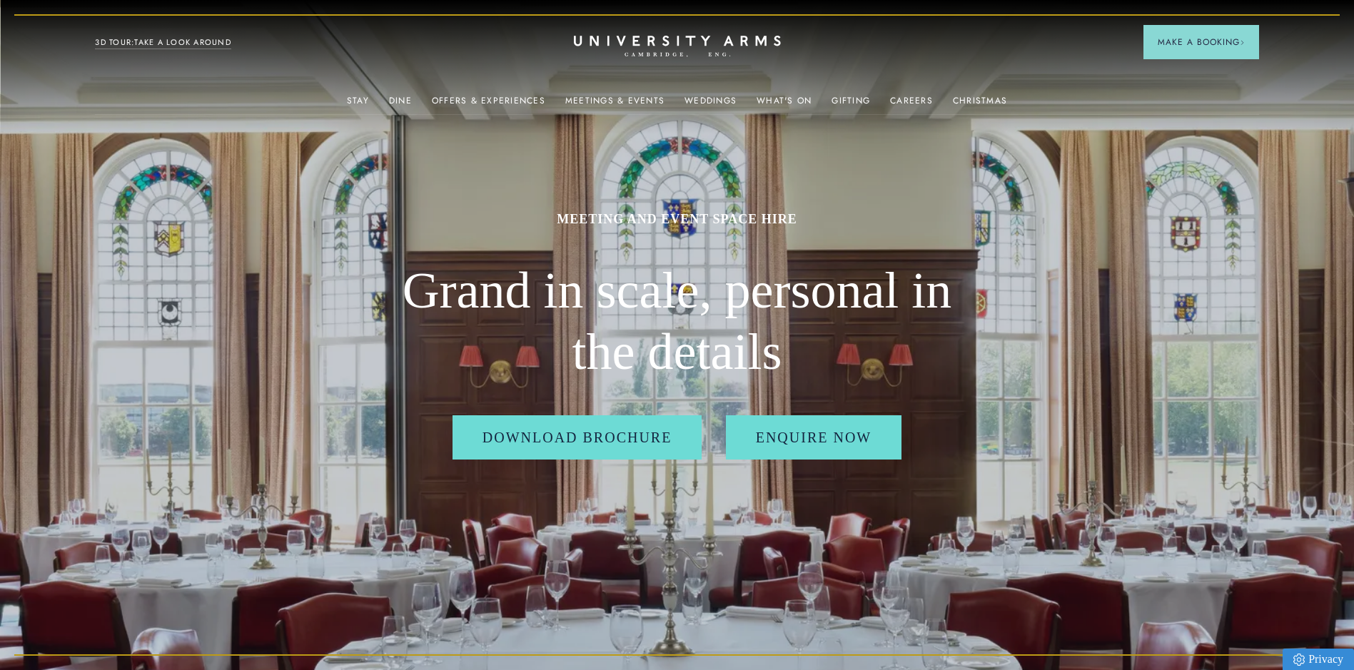  Describe the element at coordinates (784, 105) in the screenshot. I see `a: What's On` at that location.